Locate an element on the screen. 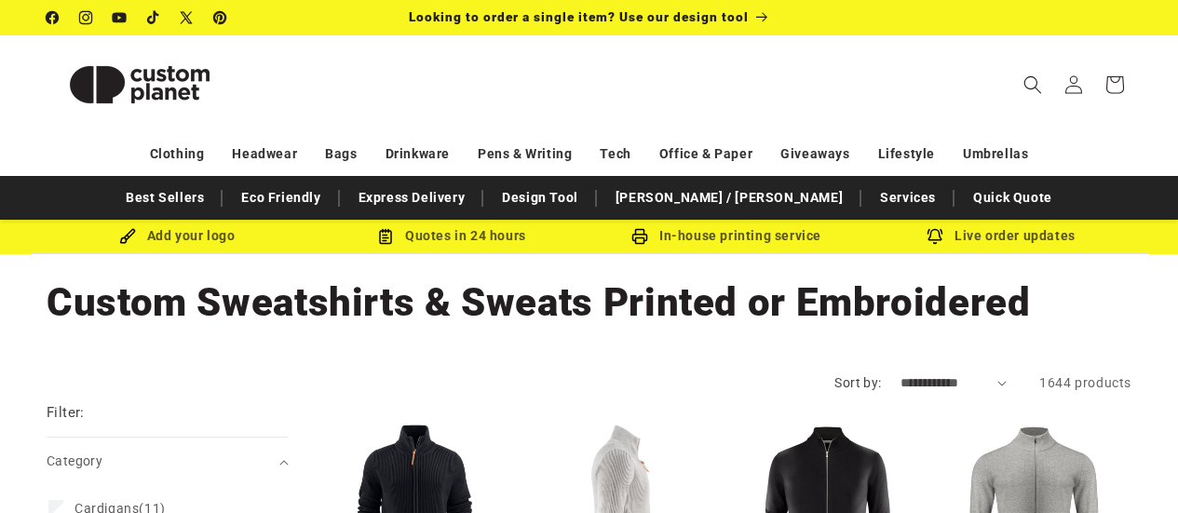 Image resolution: width=1178 pixels, height=513 pixels. span: Looking to order a single item? Use our design tool is located at coordinates (578, 17).